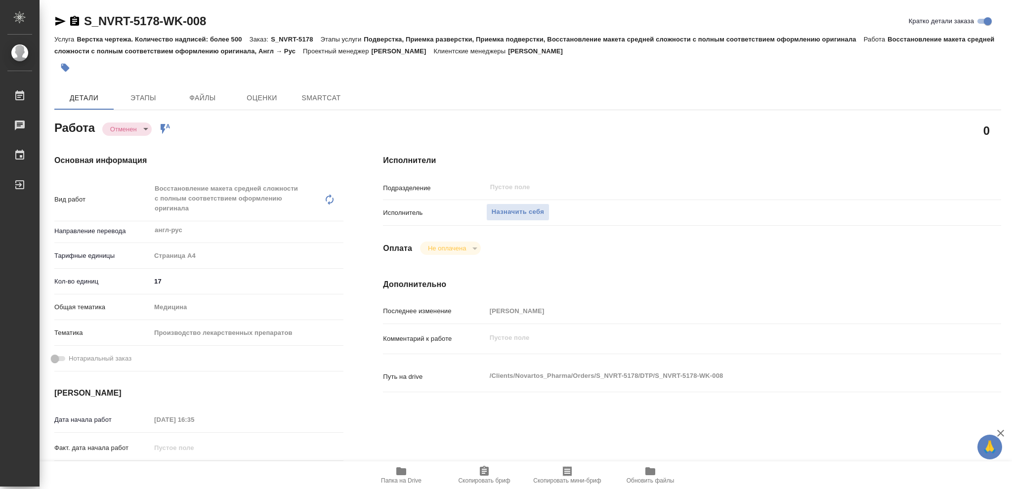 Image resolution: width=1012 pixels, height=489 pixels. I want to click on h4: Исполнители, so click(692, 161).